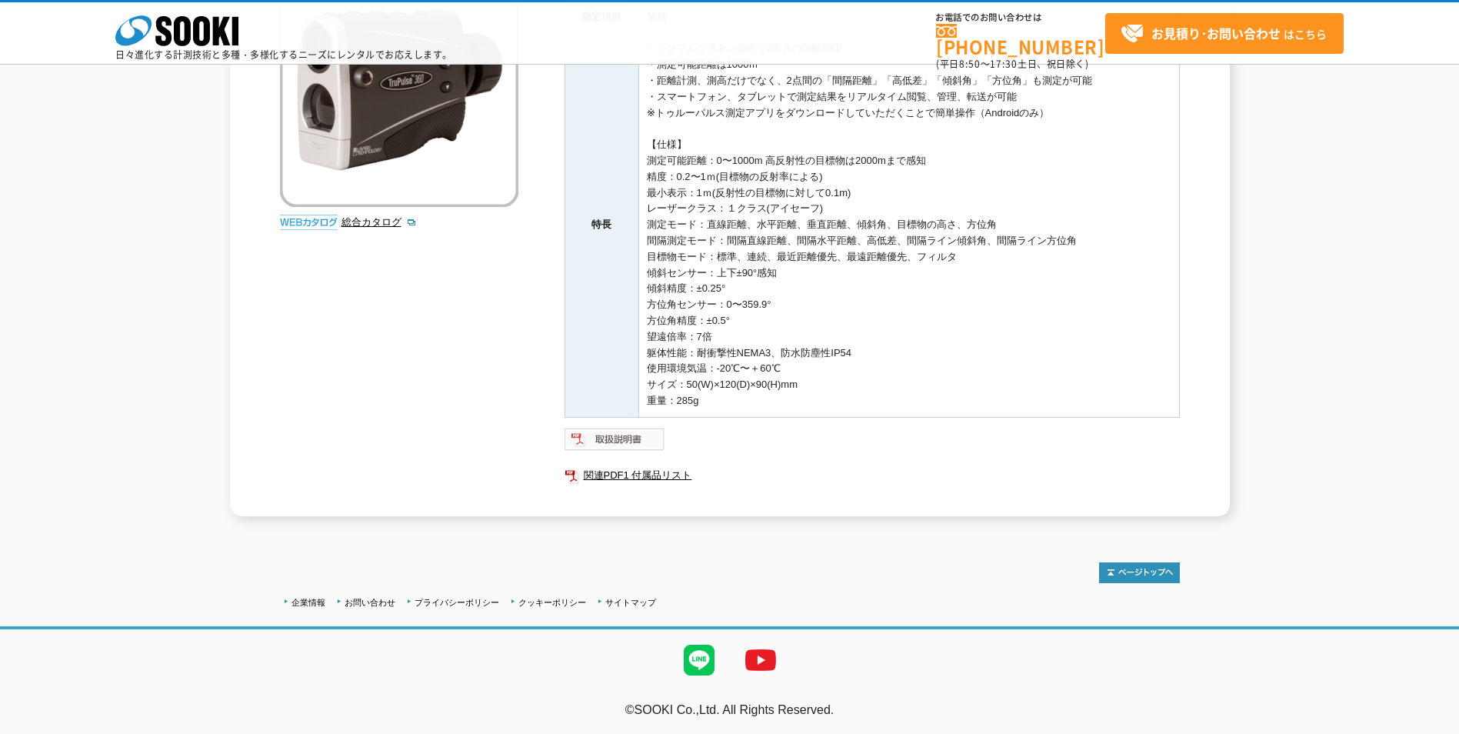 This screenshot has height=734, width=1459. Describe the element at coordinates (631, 602) in the screenshot. I see `a: サイトマップ` at that location.